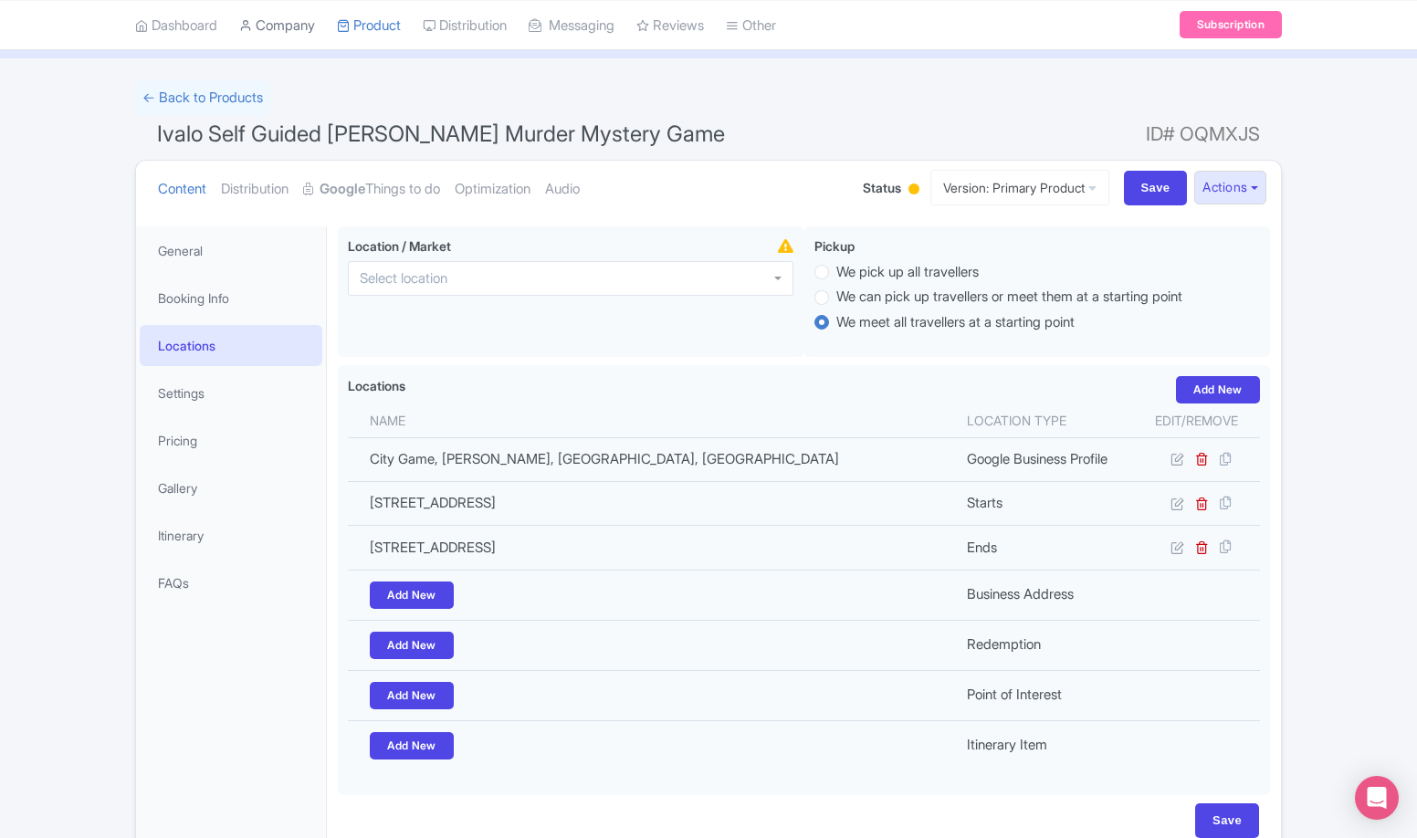  What do you see at coordinates (231, 440) in the screenshot?
I see `a: Pricing` at bounding box center [231, 440].